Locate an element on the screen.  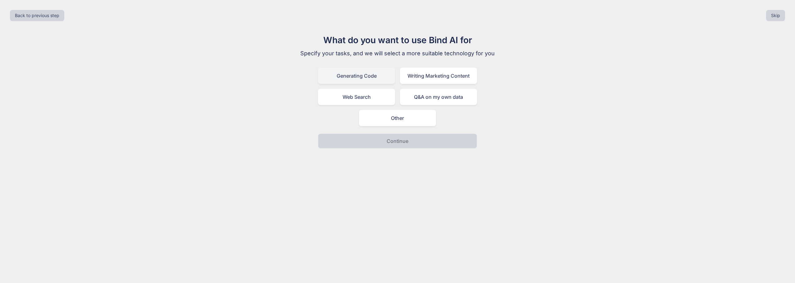
div: Generating Code is located at coordinates (356, 76).